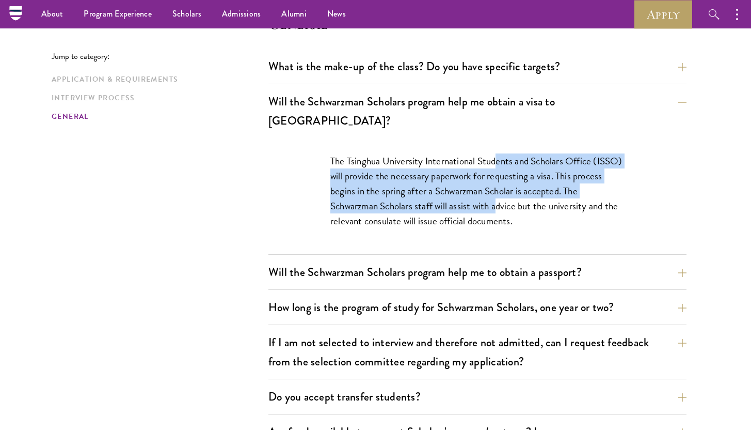 Image resolution: width=751 pixels, height=430 pixels. Describe the element at coordinates (160, 56) in the screenshot. I see `p: Jump to category:` at that location.